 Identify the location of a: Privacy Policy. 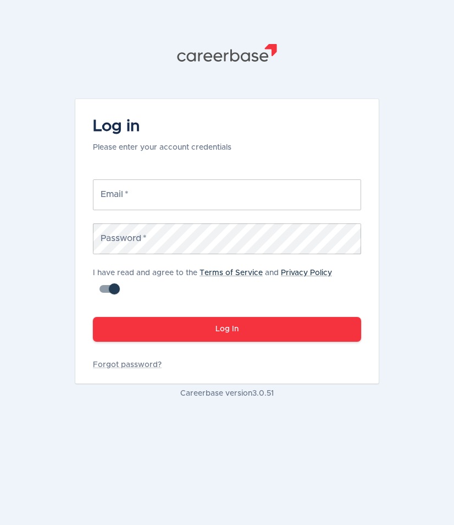
(306, 273).